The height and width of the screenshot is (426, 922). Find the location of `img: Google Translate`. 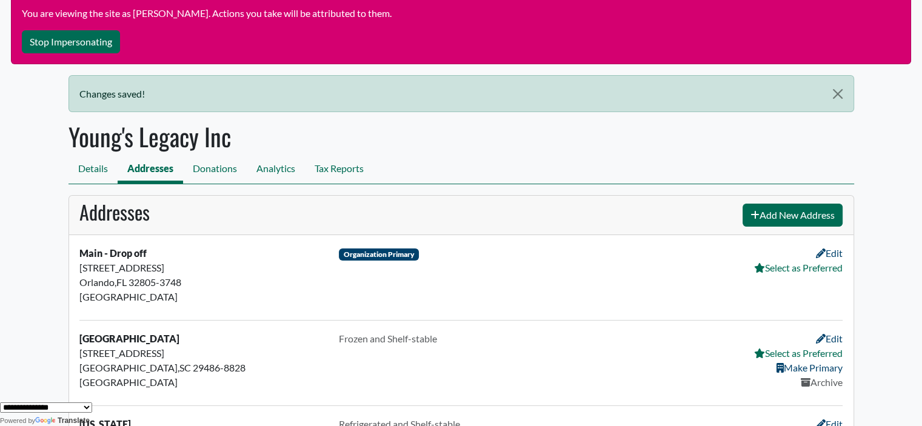

img: Google Translate is located at coordinates (46, 421).